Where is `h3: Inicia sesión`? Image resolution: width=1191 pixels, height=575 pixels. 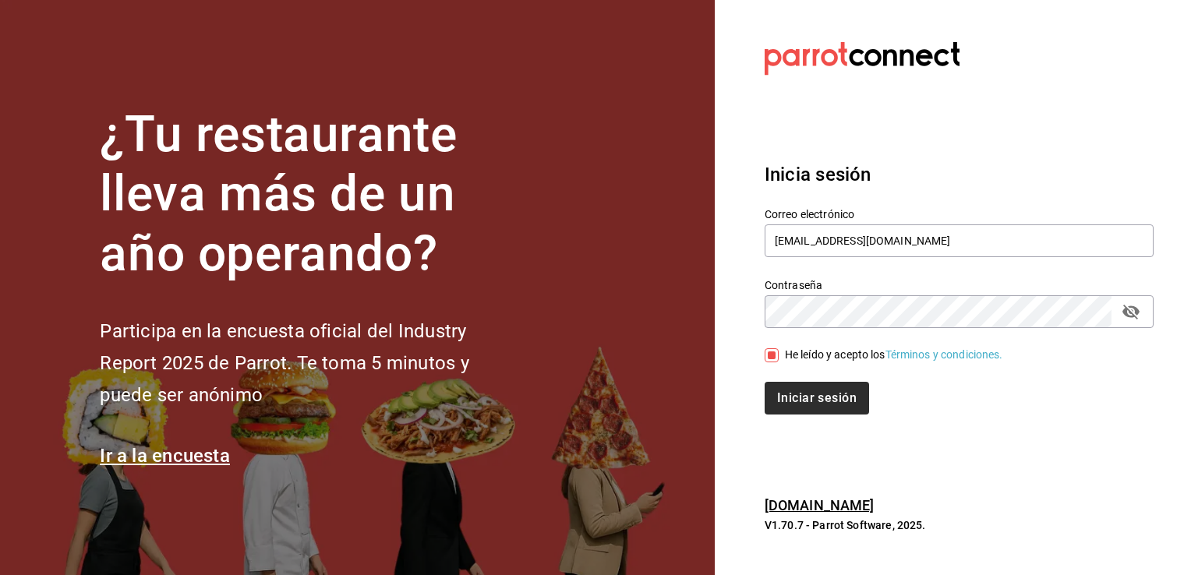 h3: Inicia sesión is located at coordinates (958, 175).